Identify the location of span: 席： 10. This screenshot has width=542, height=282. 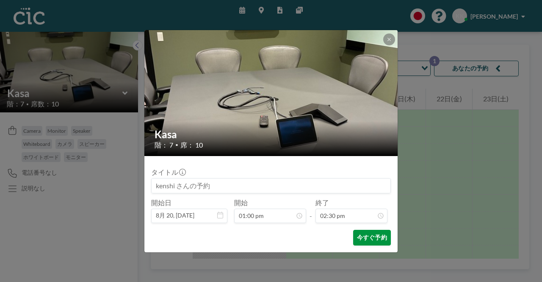
(191, 145).